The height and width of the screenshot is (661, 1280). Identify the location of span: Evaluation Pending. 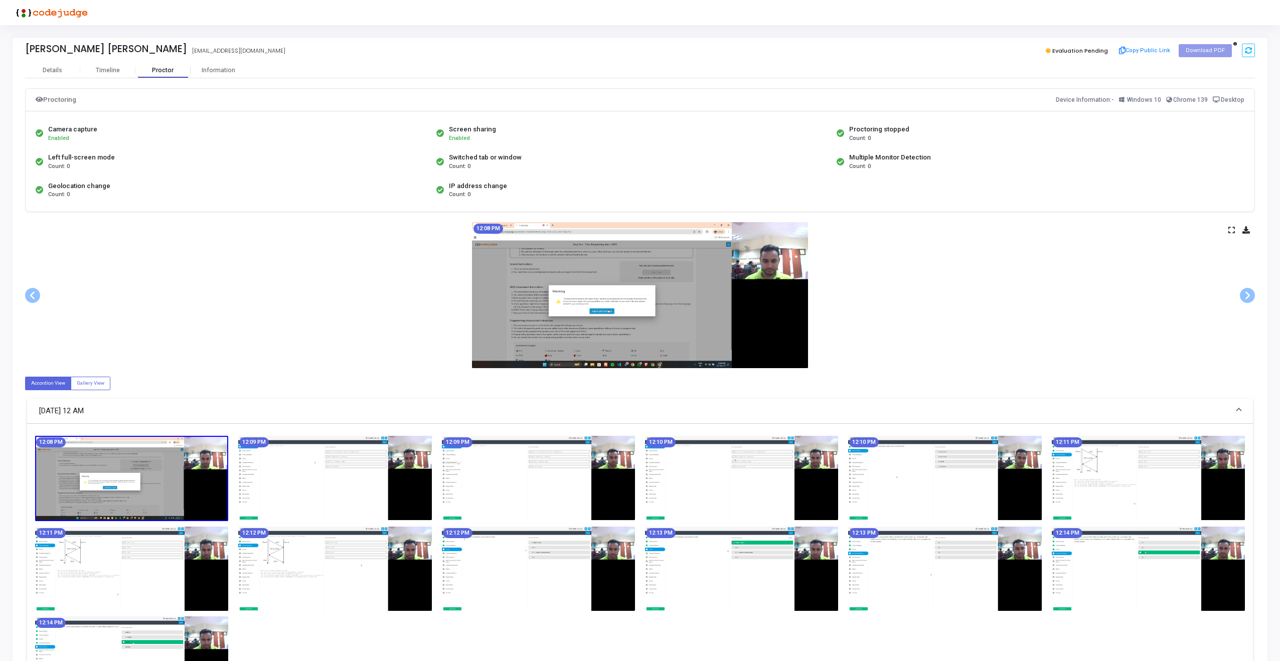
(1080, 51).